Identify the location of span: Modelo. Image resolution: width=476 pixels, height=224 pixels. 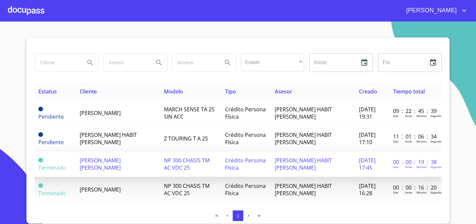
(174, 91).